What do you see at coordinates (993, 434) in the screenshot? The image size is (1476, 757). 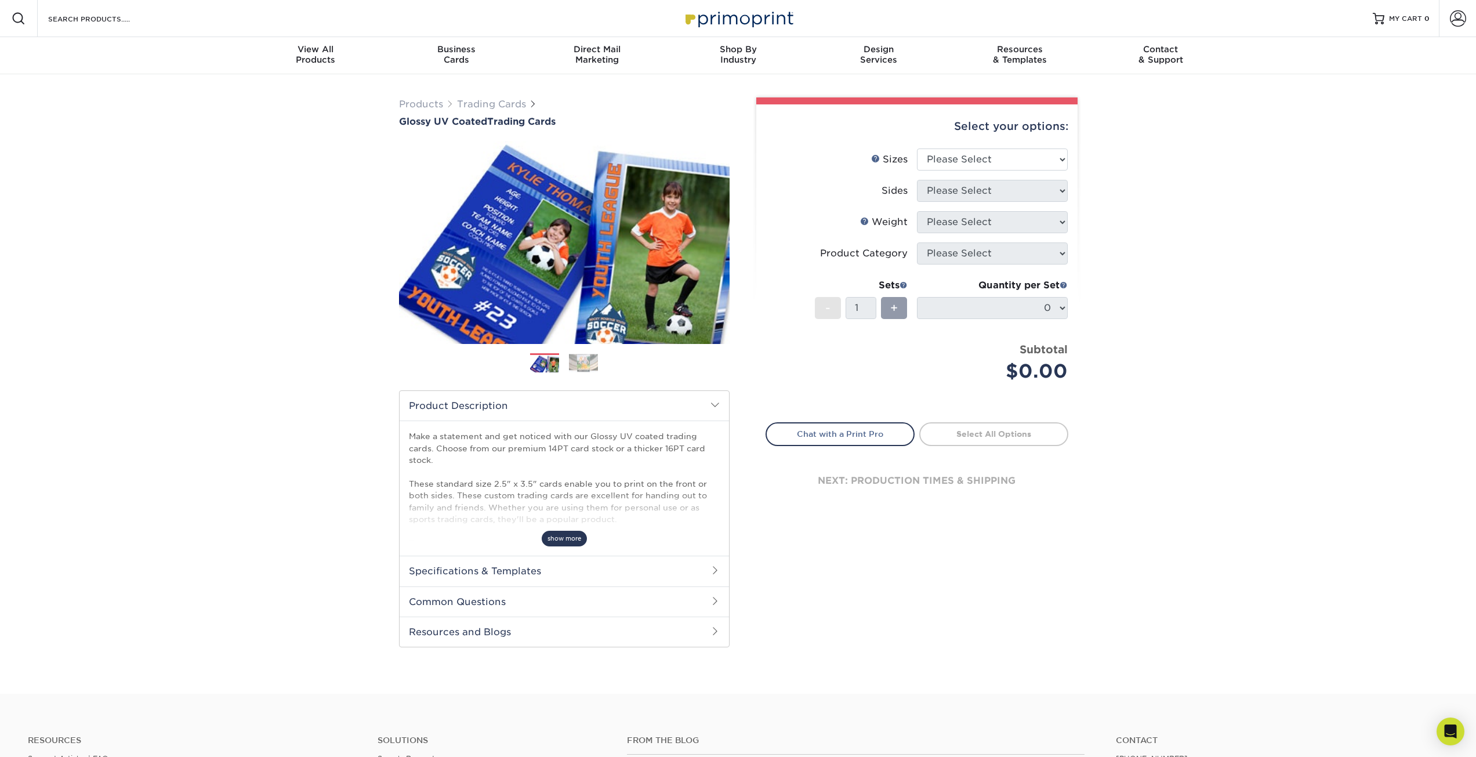 I see `a: Select All Options` at bounding box center [993, 434].